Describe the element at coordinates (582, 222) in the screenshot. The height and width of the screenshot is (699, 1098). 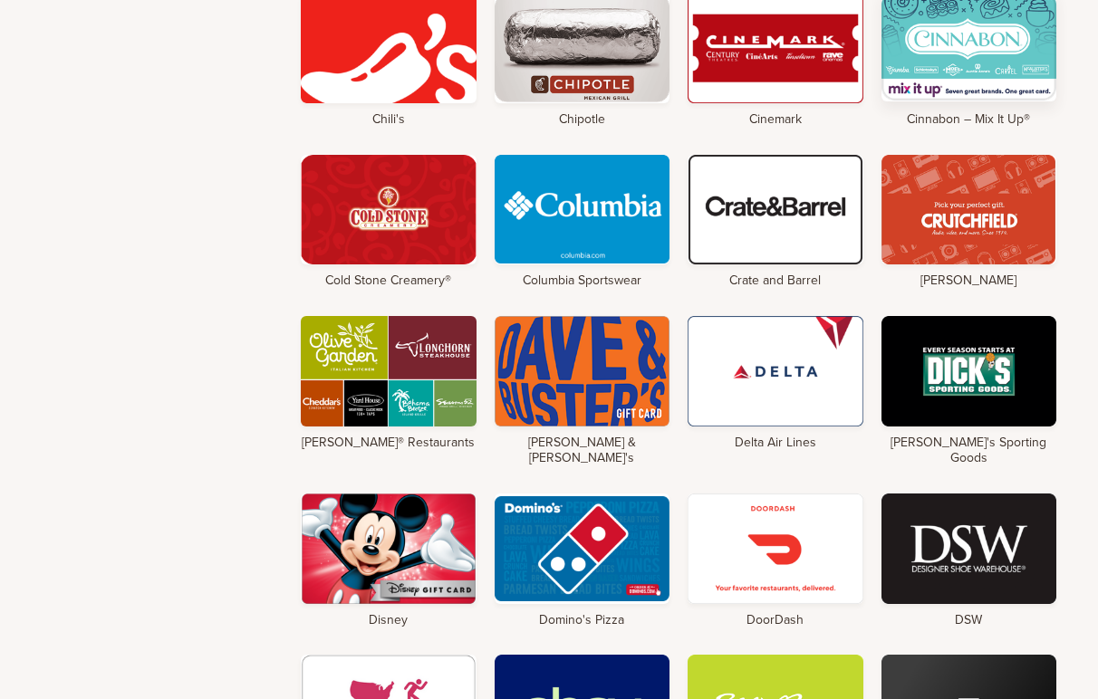
I see `a: Columbia Sportswear` at that location.